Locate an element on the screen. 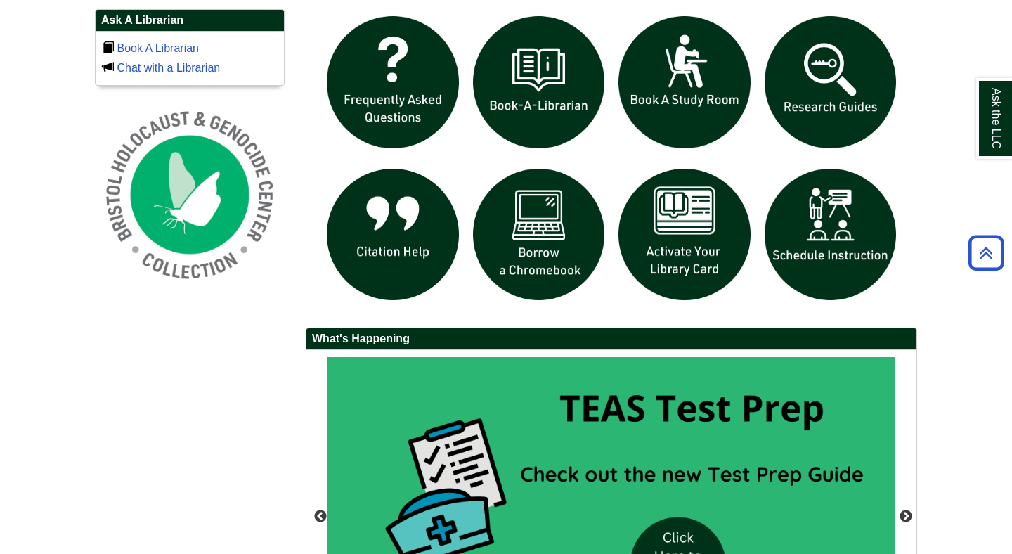 The width and height of the screenshot is (1012, 554). img: Holocaust and Genocide Collection is located at coordinates (190, 195).